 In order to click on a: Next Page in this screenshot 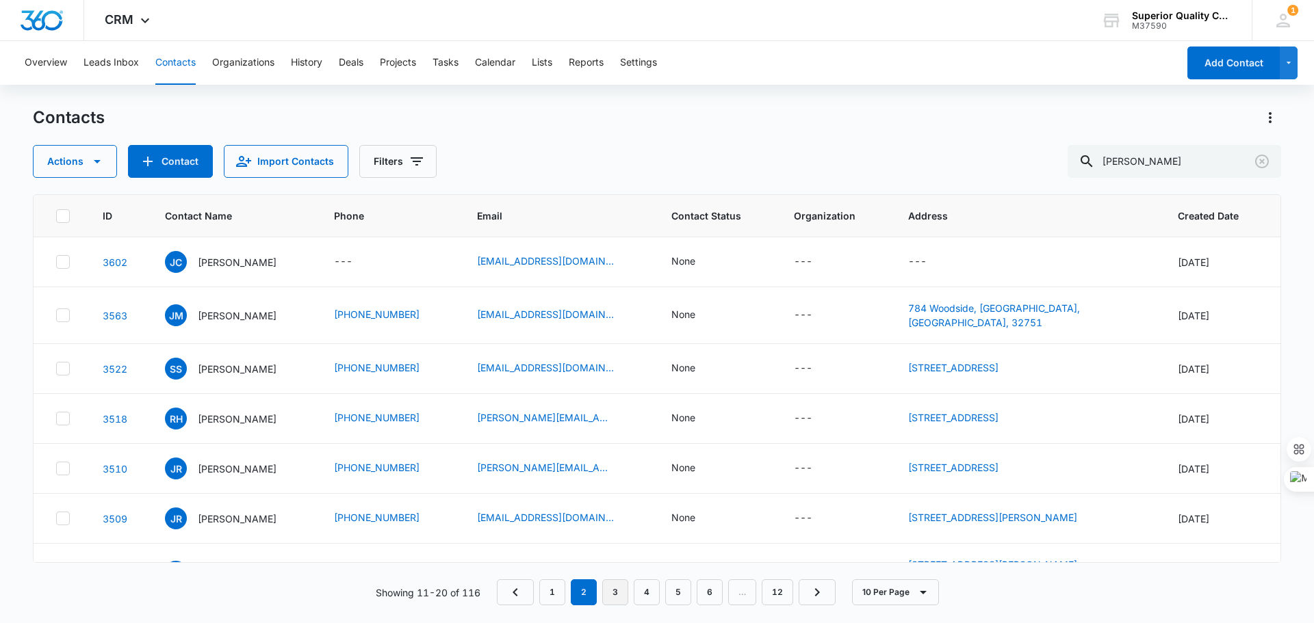, I will do `click(817, 593)`.